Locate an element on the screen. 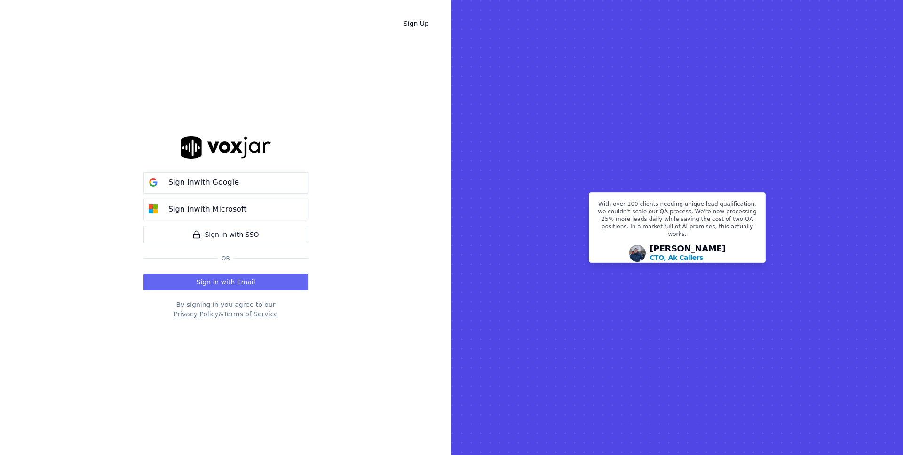 This screenshot has height=455, width=903. button: Sign inwith Google is located at coordinates (226, 183).